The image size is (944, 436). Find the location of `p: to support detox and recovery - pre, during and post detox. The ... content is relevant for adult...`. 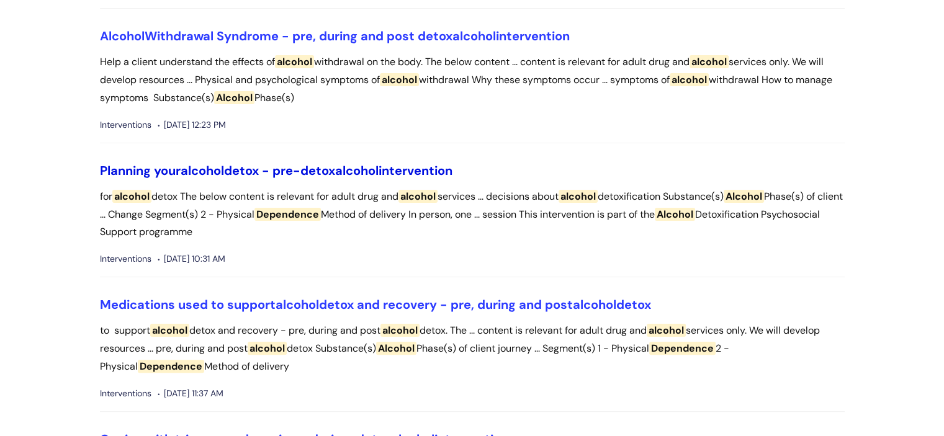

p: to support detox and recovery - pre, during and post detox. The ... content is relevant for adult... is located at coordinates (472, 349).